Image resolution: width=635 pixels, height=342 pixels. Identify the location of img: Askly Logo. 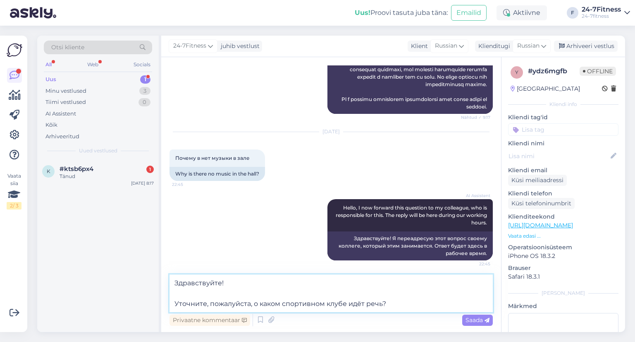
(14, 50).